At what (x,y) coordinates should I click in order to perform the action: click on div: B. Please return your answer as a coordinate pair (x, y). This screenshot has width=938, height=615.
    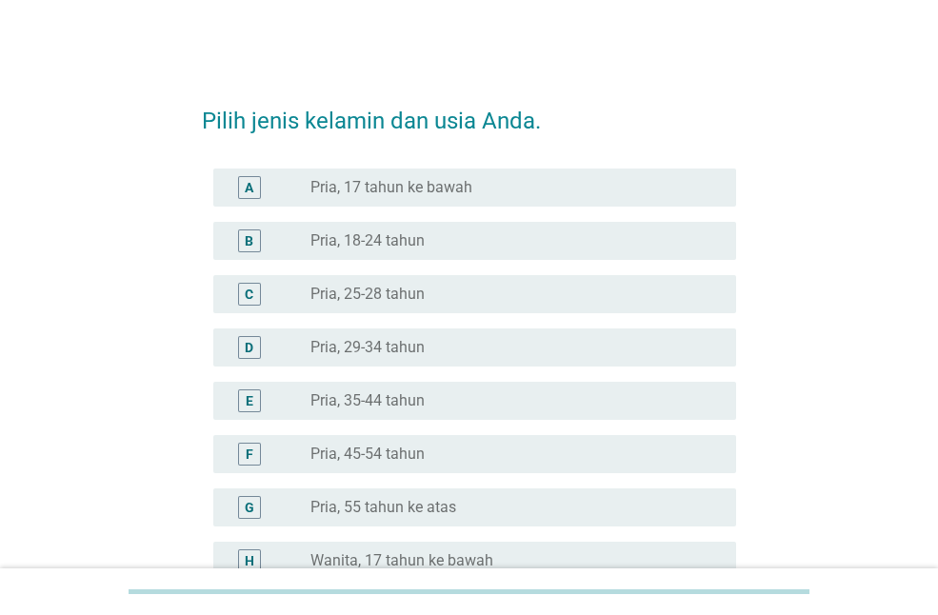
    Looking at the image, I should click on (248, 240).